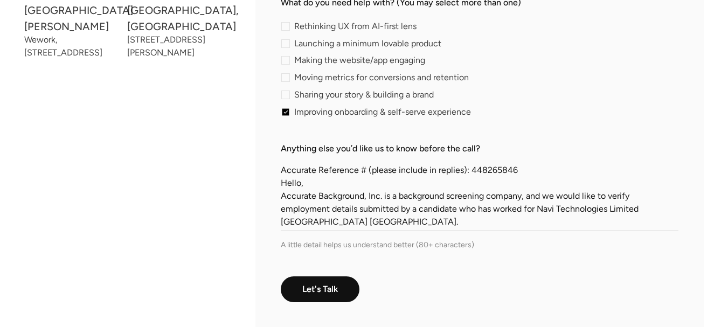  What do you see at coordinates (367, 44) in the screenshot?
I see `span: Launching a minimum lovable product` at bounding box center [367, 44].